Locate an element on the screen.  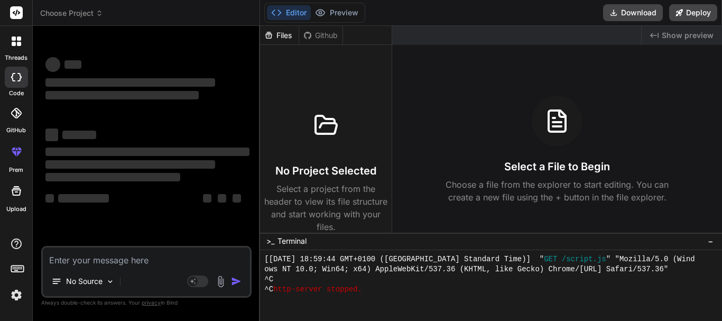
img: icon is located at coordinates (236, 281).